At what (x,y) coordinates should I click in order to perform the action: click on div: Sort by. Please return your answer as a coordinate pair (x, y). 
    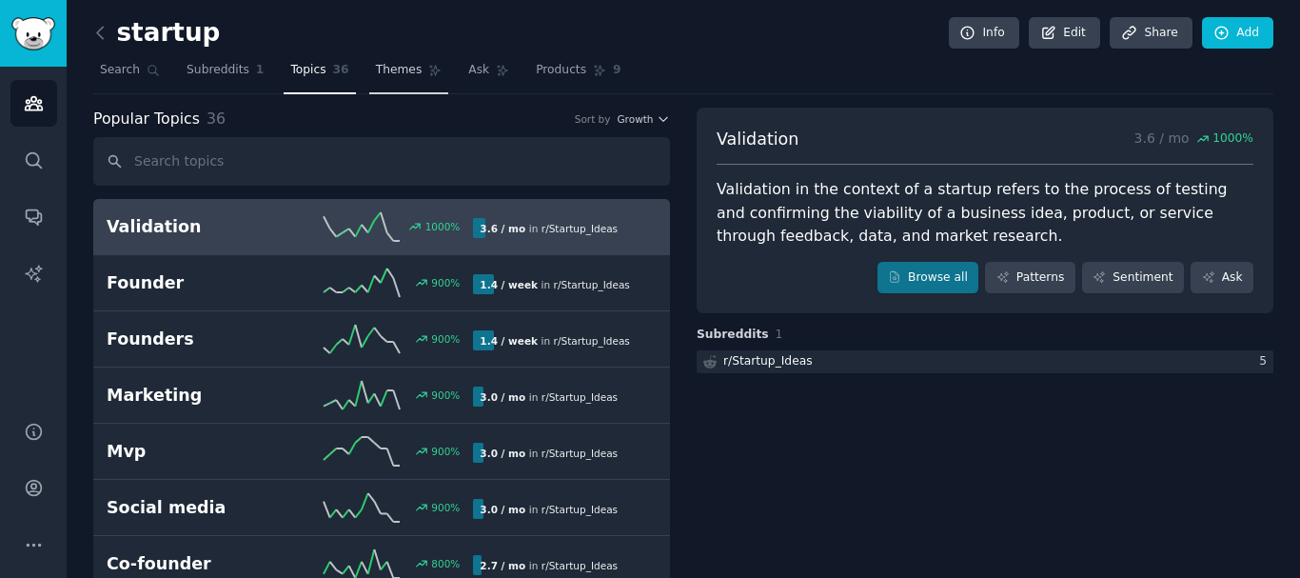
    Looking at the image, I should click on (593, 119).